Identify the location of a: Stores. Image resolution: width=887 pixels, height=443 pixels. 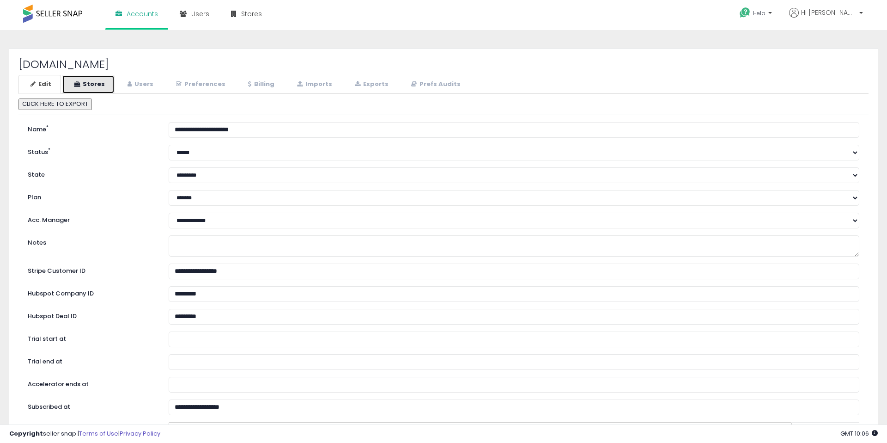
(88, 84).